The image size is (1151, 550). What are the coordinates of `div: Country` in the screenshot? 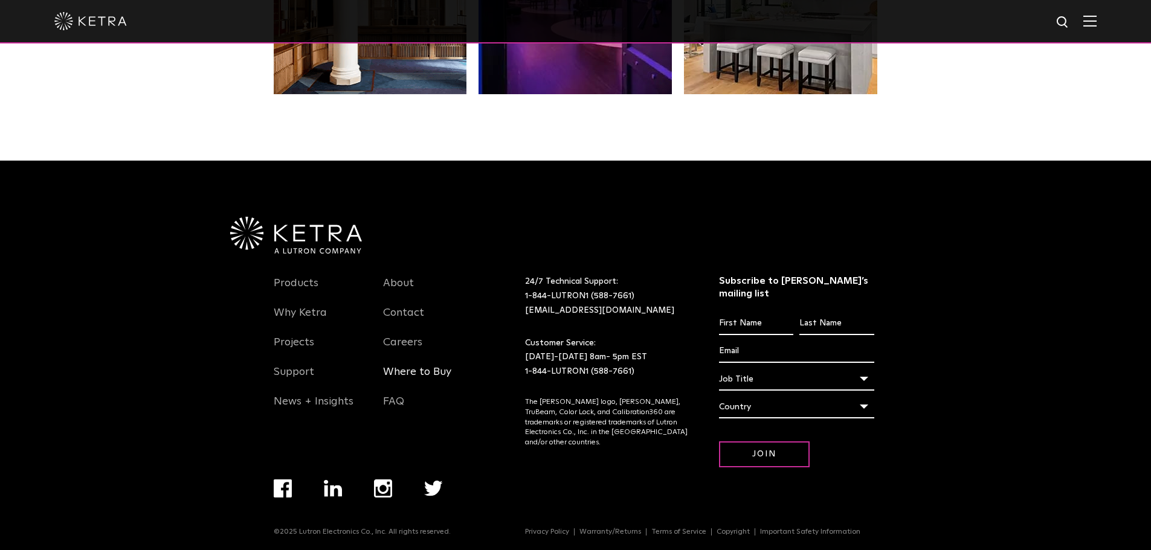 It's located at (796, 407).